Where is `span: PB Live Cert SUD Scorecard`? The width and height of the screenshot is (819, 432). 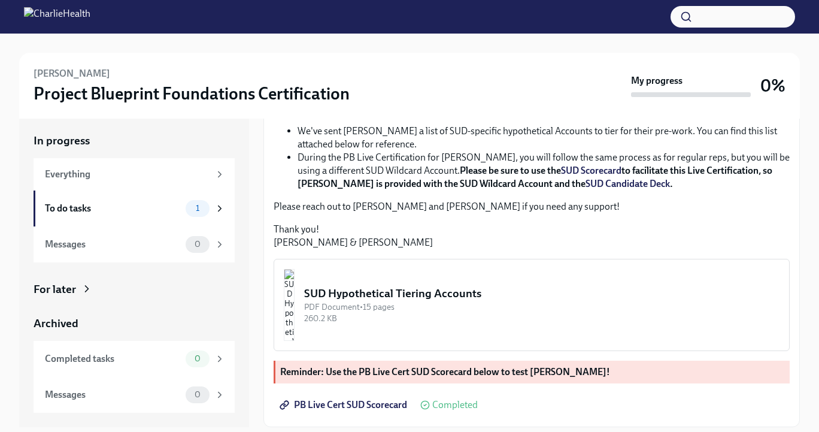 span: PB Live Cert SUD Scorecard is located at coordinates (344, 405).